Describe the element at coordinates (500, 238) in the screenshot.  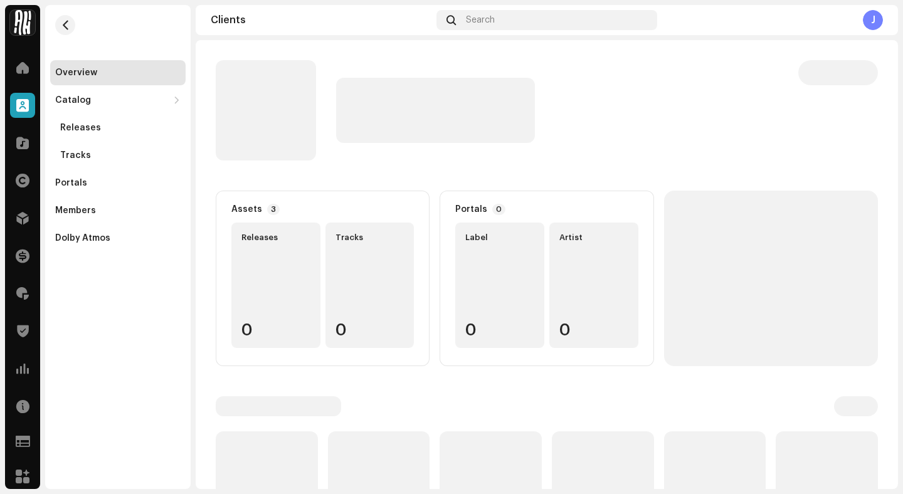
I see `div: Label` at that location.